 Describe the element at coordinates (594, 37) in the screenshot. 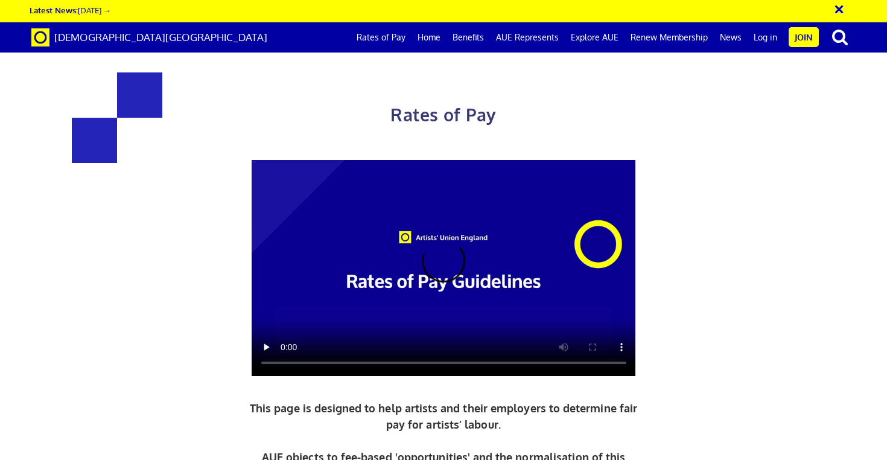

I see `a: Explore AUE` at that location.